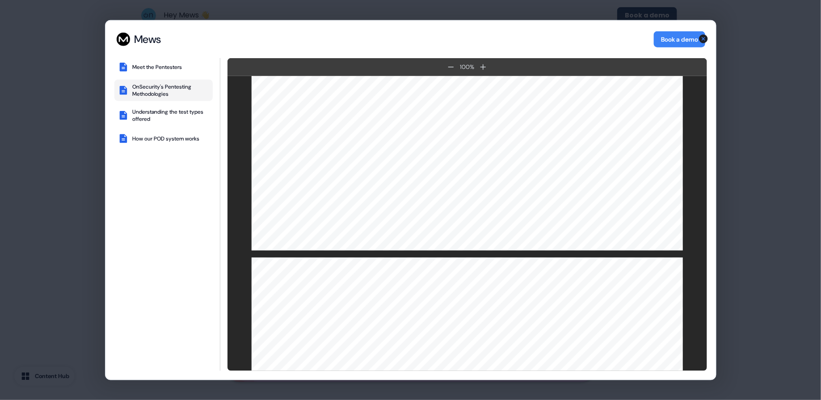  Describe the element at coordinates (467, 67) in the screenshot. I see `div: 100 %` at that location.